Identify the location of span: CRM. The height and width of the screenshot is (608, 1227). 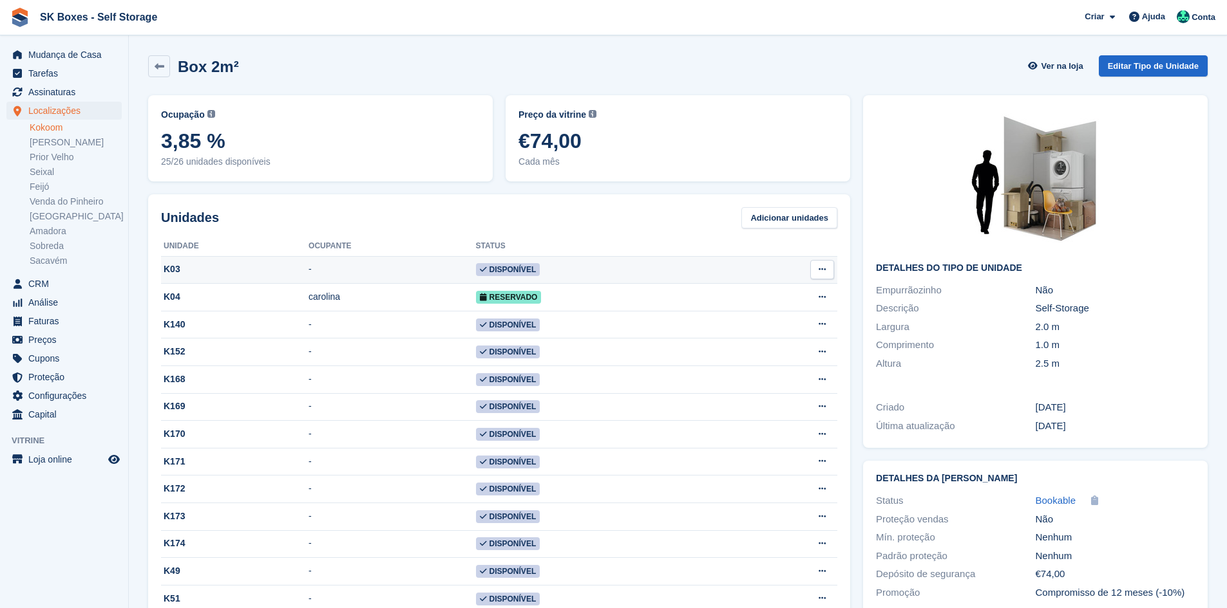
(67, 284).